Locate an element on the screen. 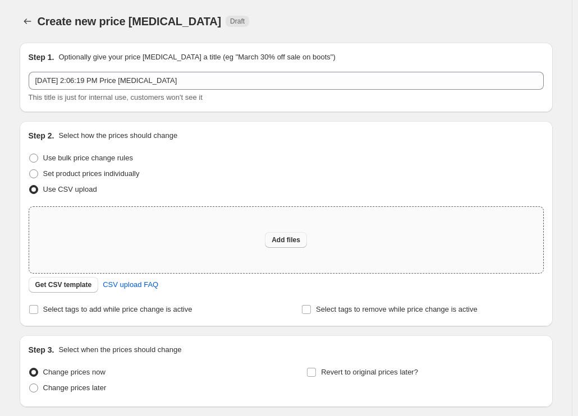 The image size is (578, 416). button: Price change jobs is located at coordinates (27, 21).